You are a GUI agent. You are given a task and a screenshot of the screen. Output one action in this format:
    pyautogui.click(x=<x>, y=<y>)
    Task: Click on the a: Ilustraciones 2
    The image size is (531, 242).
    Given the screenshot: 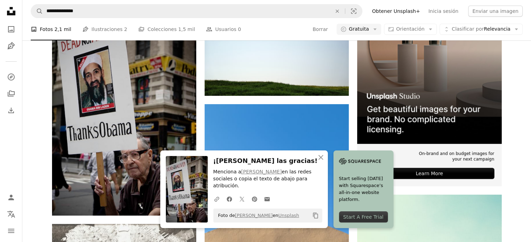 What is the action you would take?
    pyautogui.click(x=105, y=29)
    